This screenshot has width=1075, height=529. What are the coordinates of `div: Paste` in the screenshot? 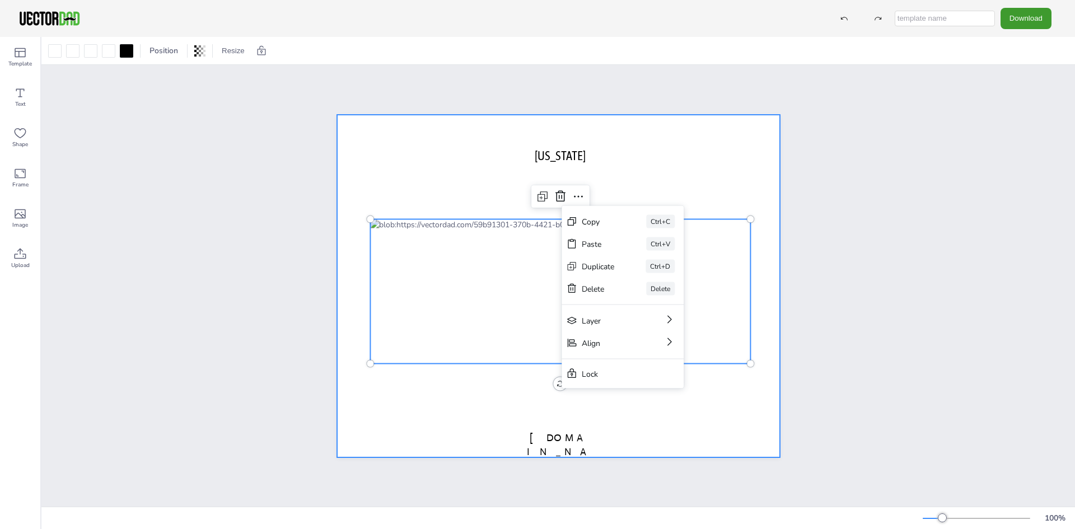 It's located at (598, 244).